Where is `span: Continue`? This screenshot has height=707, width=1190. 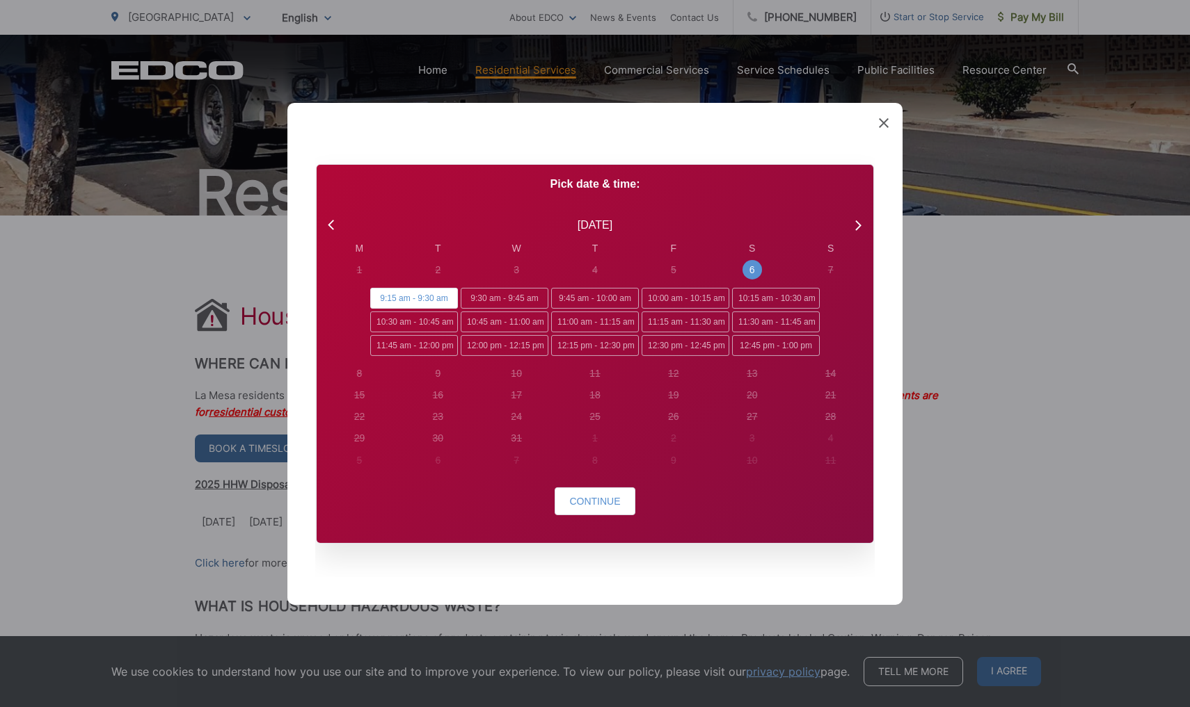 span: Continue is located at coordinates (594, 502).